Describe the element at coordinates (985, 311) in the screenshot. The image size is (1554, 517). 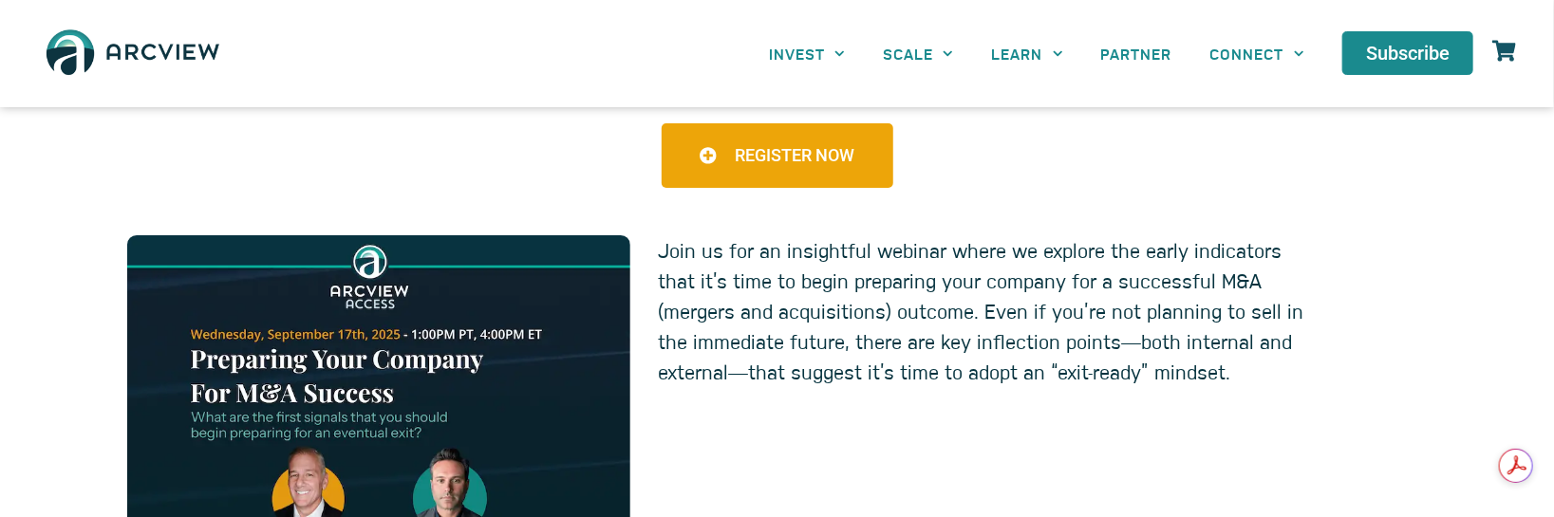
I see `p: Join us for an insightful webinar where we explore the early indicators that it’s time to begin p...` at that location.